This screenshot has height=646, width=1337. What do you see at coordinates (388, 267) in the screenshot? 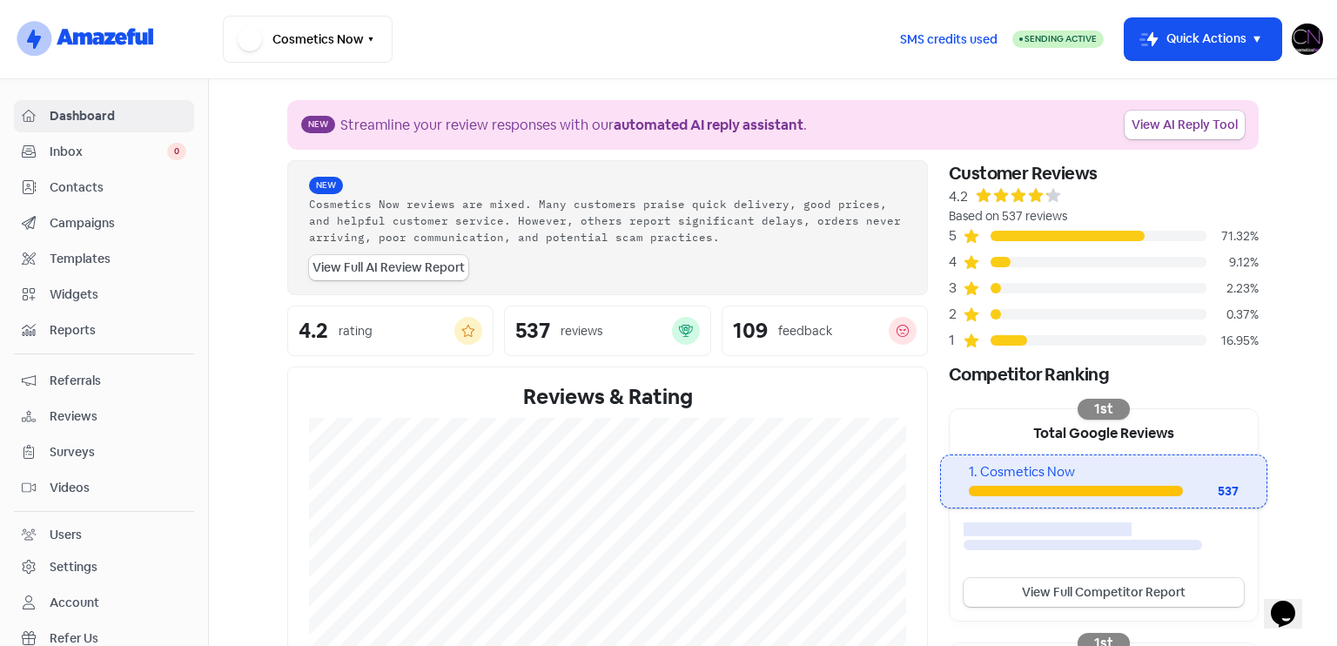
I see `a: View Full AI Review Report` at bounding box center [388, 267].